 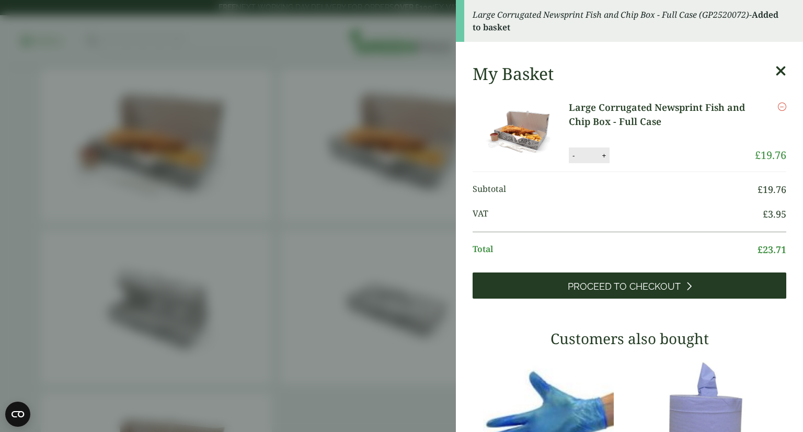 I want to click on span: Total, so click(x=615, y=249).